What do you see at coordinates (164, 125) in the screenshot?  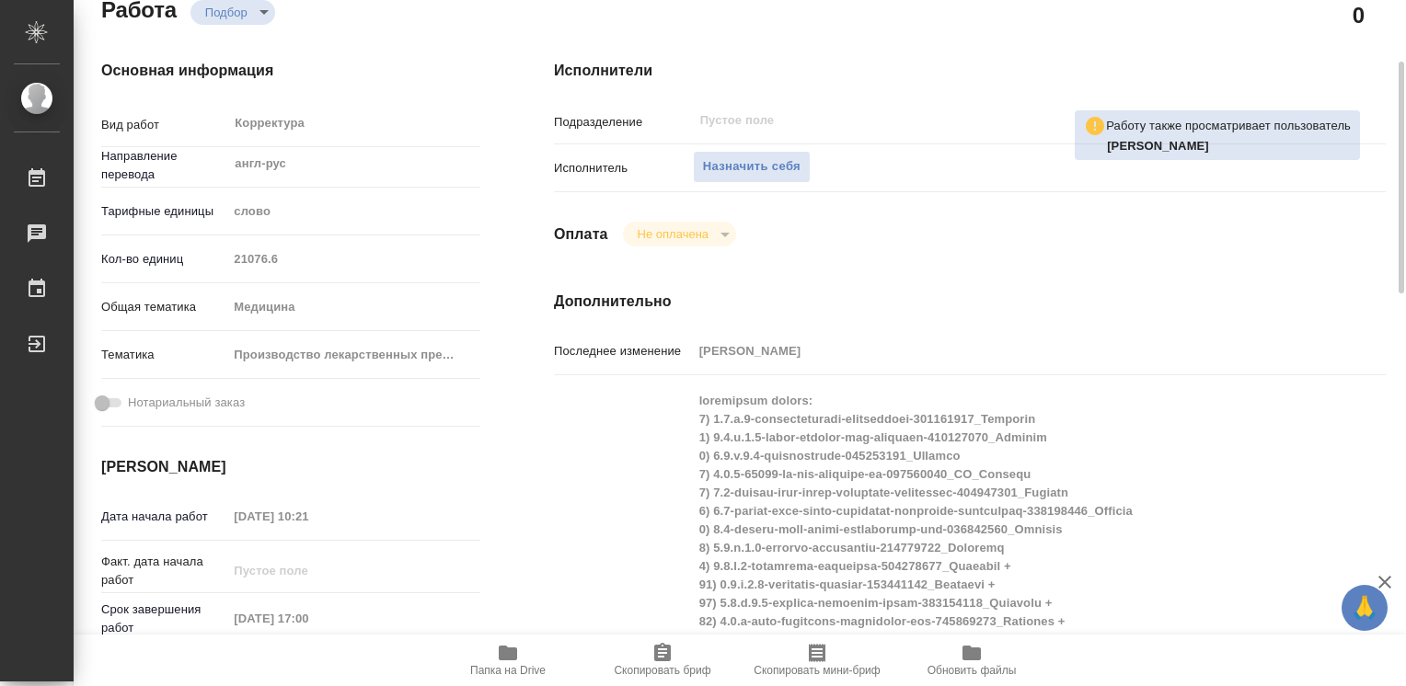 I see `p: Вид работ` at bounding box center [164, 125].